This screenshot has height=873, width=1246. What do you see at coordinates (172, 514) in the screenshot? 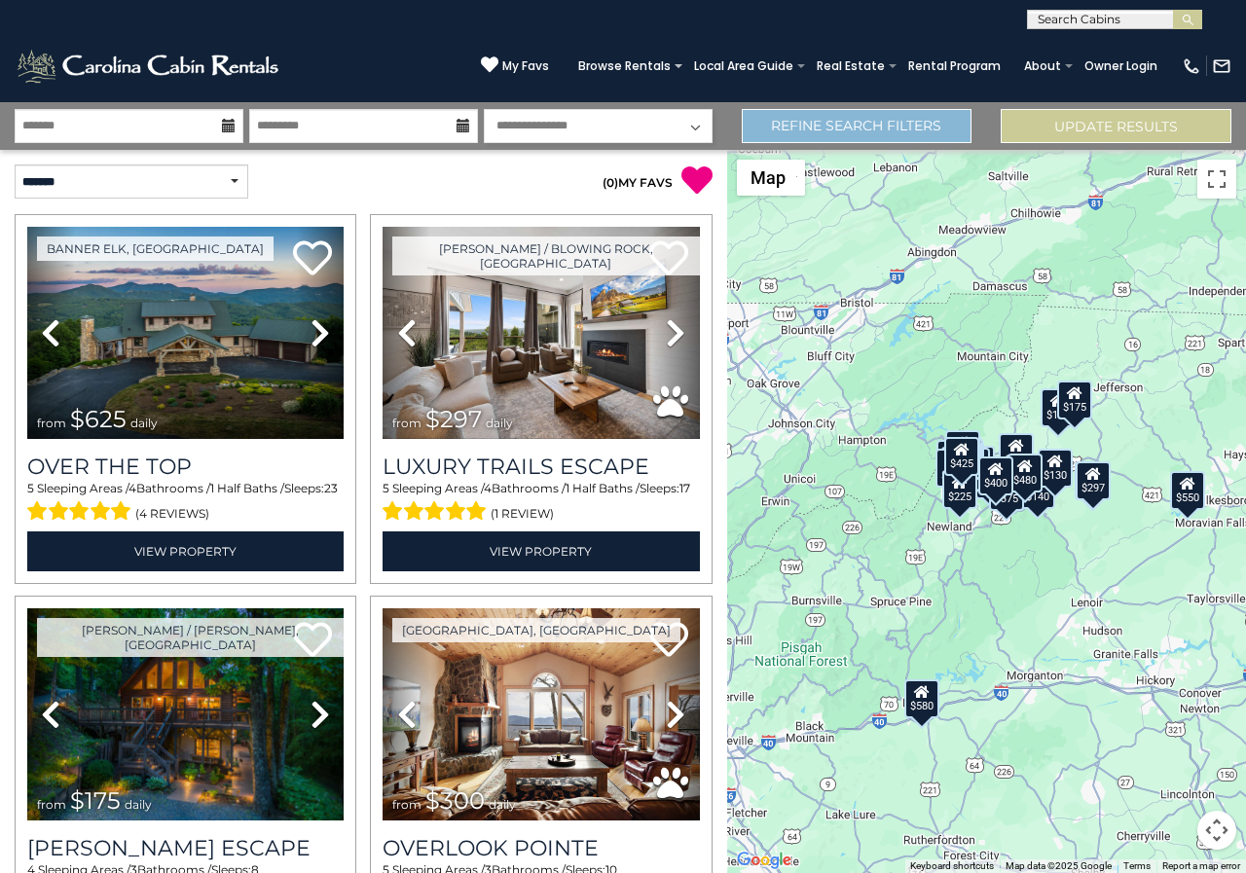
I see `span: (4 reviews)` at bounding box center [172, 514].